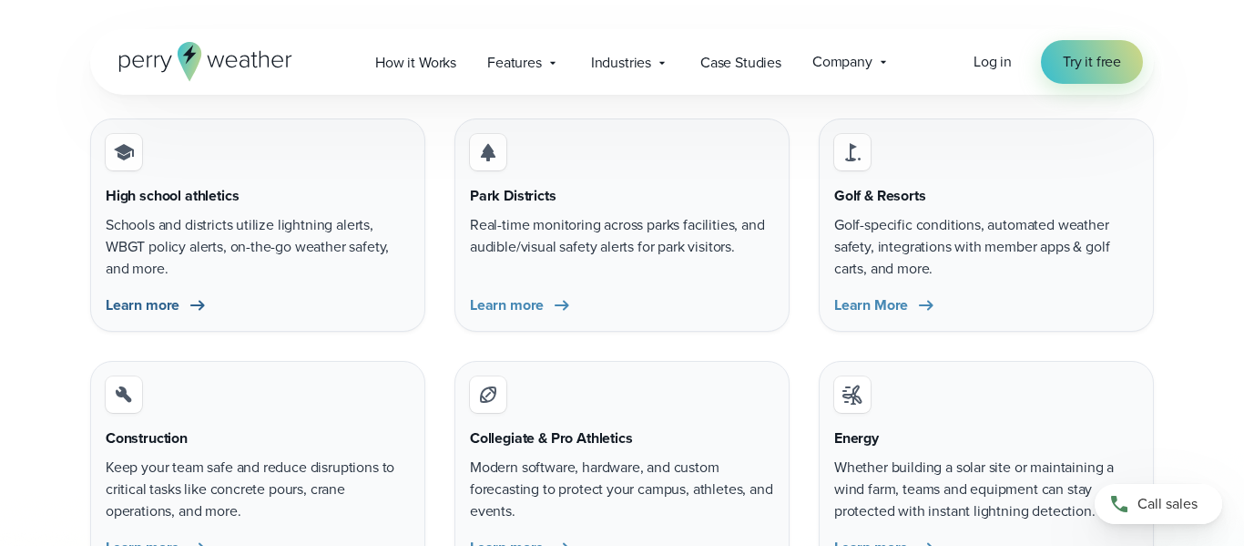  I want to click on a: Case Studies, so click(741, 62).